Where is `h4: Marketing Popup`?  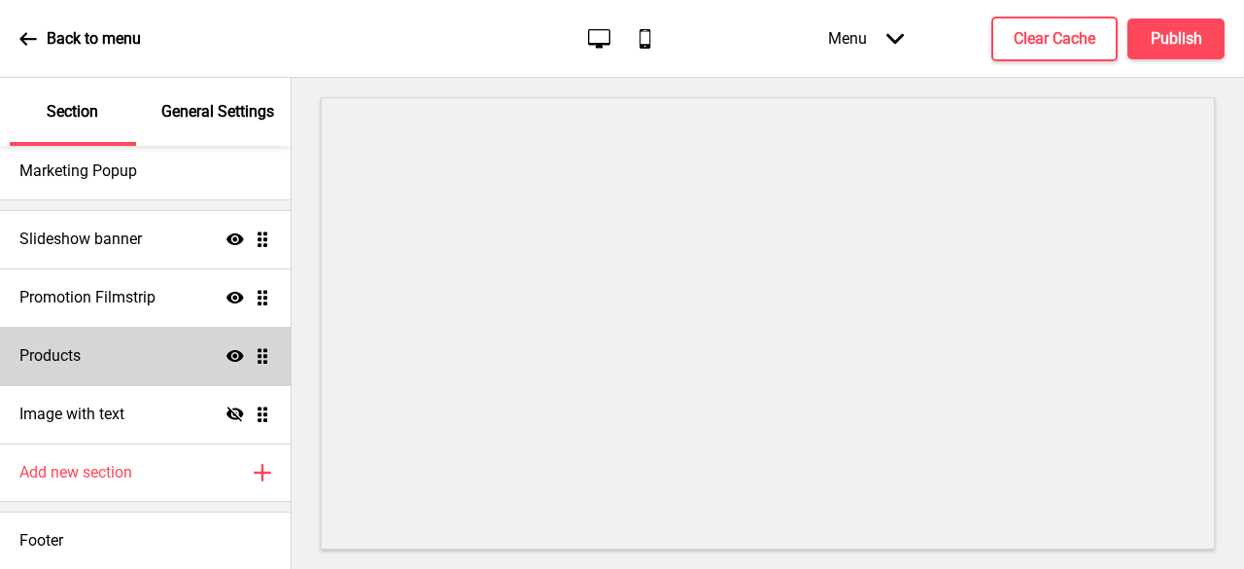 h4: Marketing Popup is located at coordinates (78, 171).